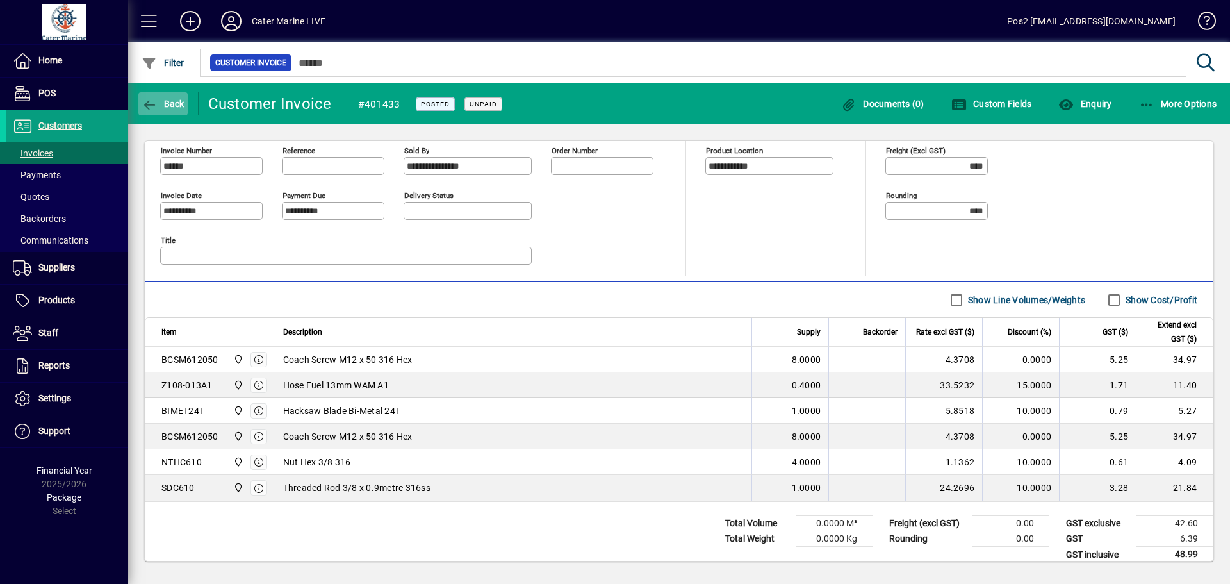 This screenshot has width=1230, height=584. I want to click on span: Back, so click(163, 104).